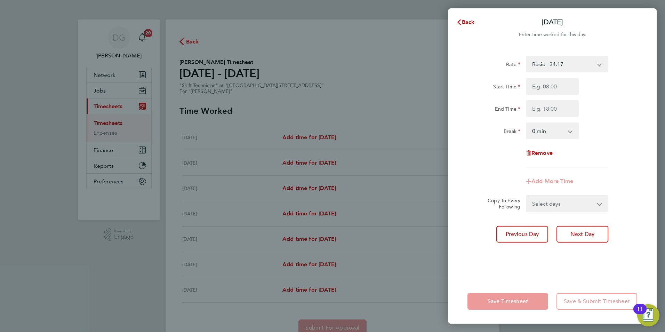  Describe the element at coordinates (507, 88) in the screenshot. I see `label: Start Time` at that location.